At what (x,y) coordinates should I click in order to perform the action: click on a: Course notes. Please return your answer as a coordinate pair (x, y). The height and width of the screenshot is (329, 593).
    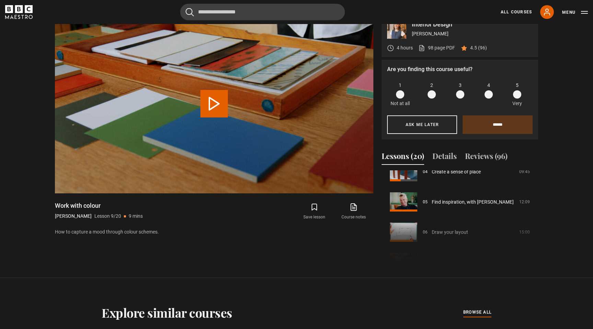
    Looking at the image, I should click on (354, 211).